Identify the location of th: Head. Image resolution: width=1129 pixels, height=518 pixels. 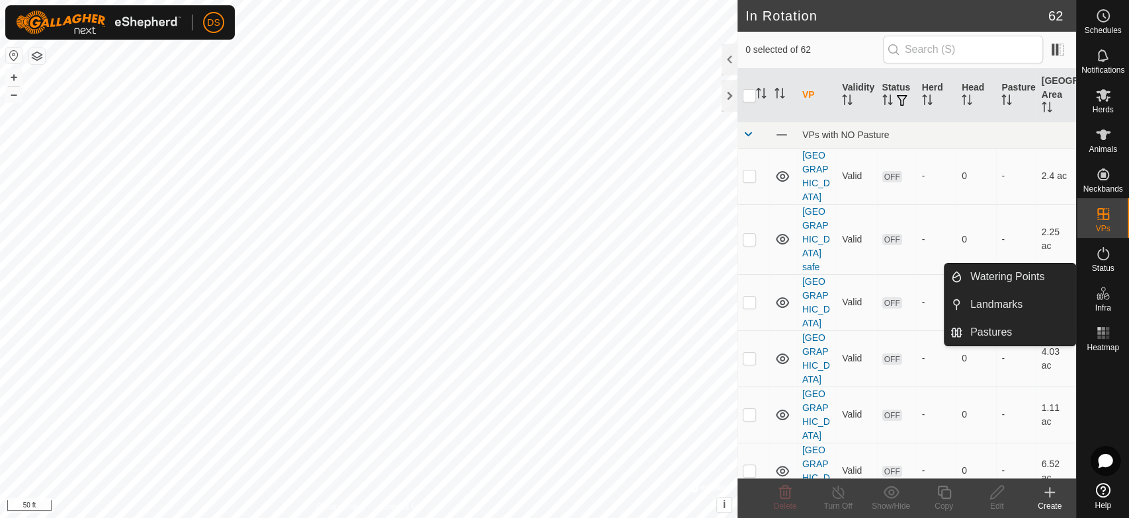
(976, 95).